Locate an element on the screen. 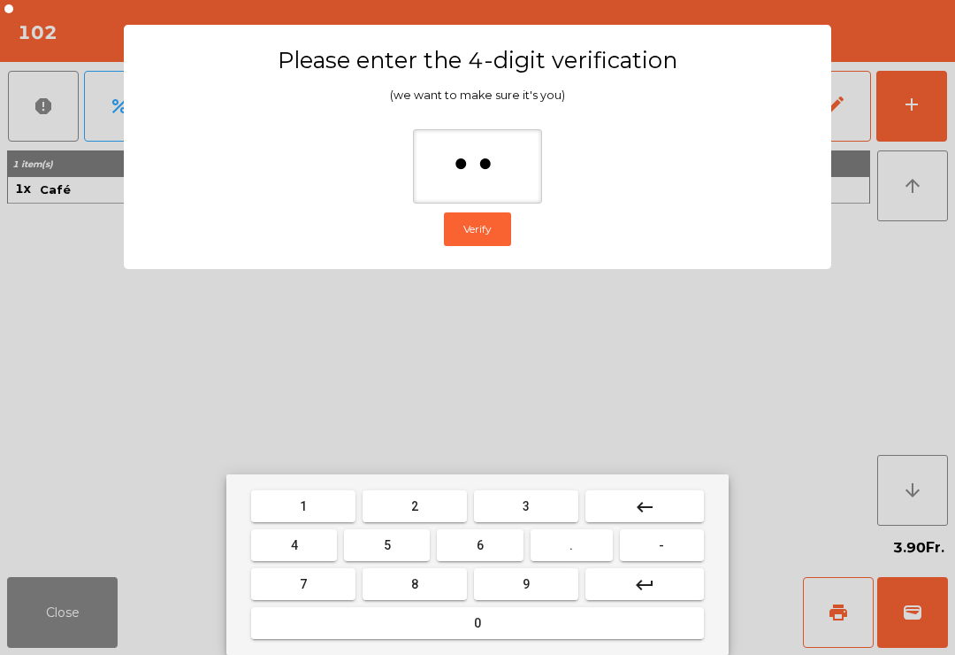  span: 3 is located at coordinates (526, 506).